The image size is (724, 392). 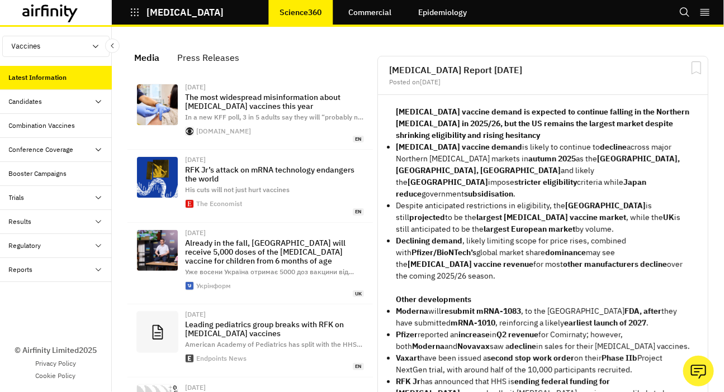 What do you see at coordinates (619, 358) in the screenshot?
I see `strong: Phase IIb` at bounding box center [619, 358].